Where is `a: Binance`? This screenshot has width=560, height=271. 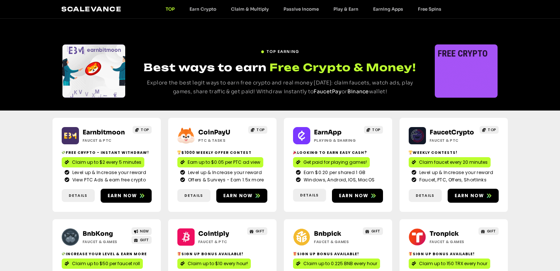
a: Binance is located at coordinates (358, 91).